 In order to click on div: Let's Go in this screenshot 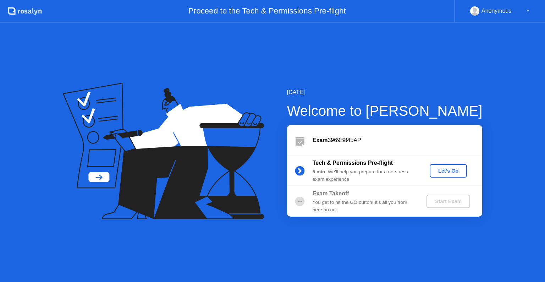, I will do `click(448, 171)`.